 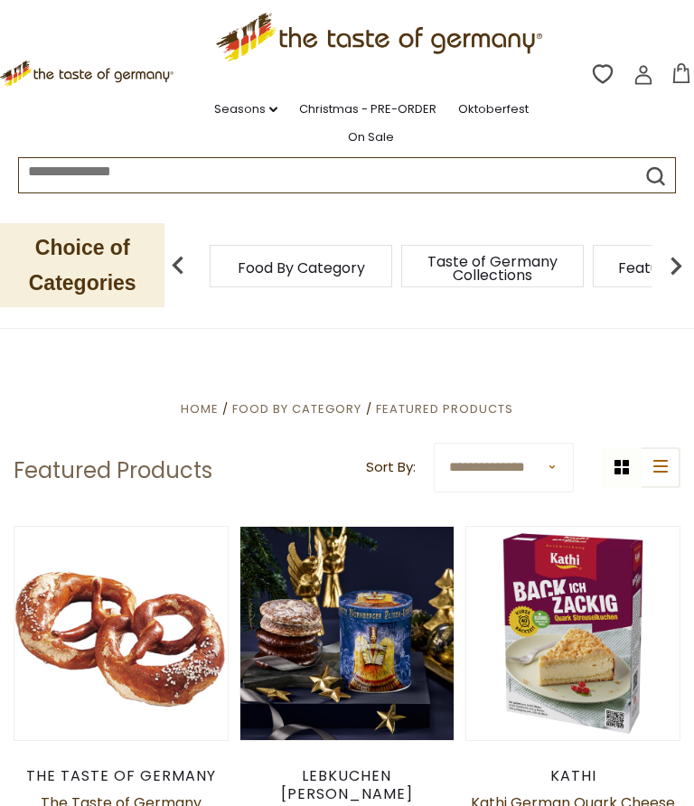 I want to click on a: Christmas - PRE-ORDER, so click(x=368, y=109).